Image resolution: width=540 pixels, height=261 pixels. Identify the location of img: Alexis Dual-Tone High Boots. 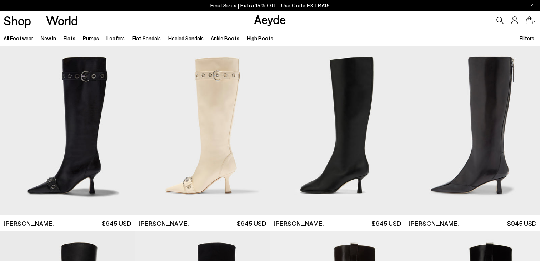
(472, 131).